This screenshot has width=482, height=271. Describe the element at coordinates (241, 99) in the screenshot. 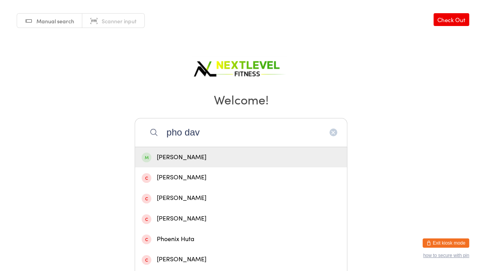

I see `h2: Welcome!` at that location.